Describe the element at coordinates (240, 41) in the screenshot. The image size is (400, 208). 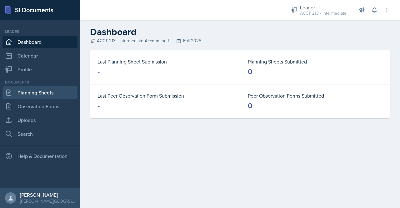
I see `div: ACCT 213 - Intermediate Accounting I Fall 2025` at that location.